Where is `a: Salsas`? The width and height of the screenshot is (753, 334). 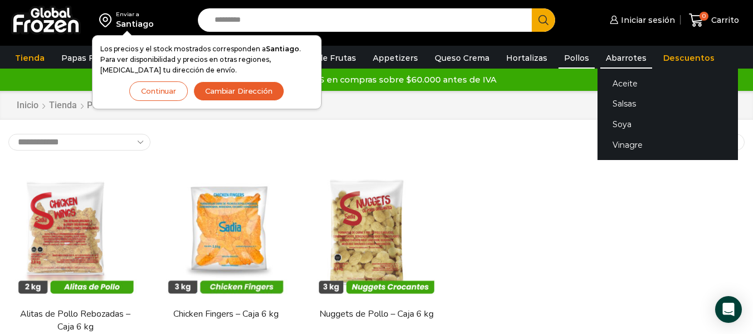
a: Salsas is located at coordinates (668, 104).